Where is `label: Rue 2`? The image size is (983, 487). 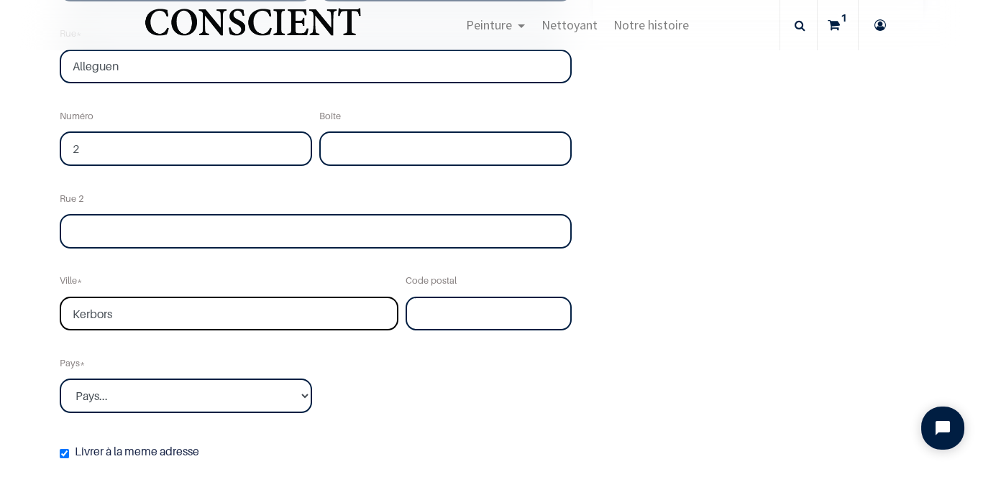
label: Rue 2 is located at coordinates (72, 198).